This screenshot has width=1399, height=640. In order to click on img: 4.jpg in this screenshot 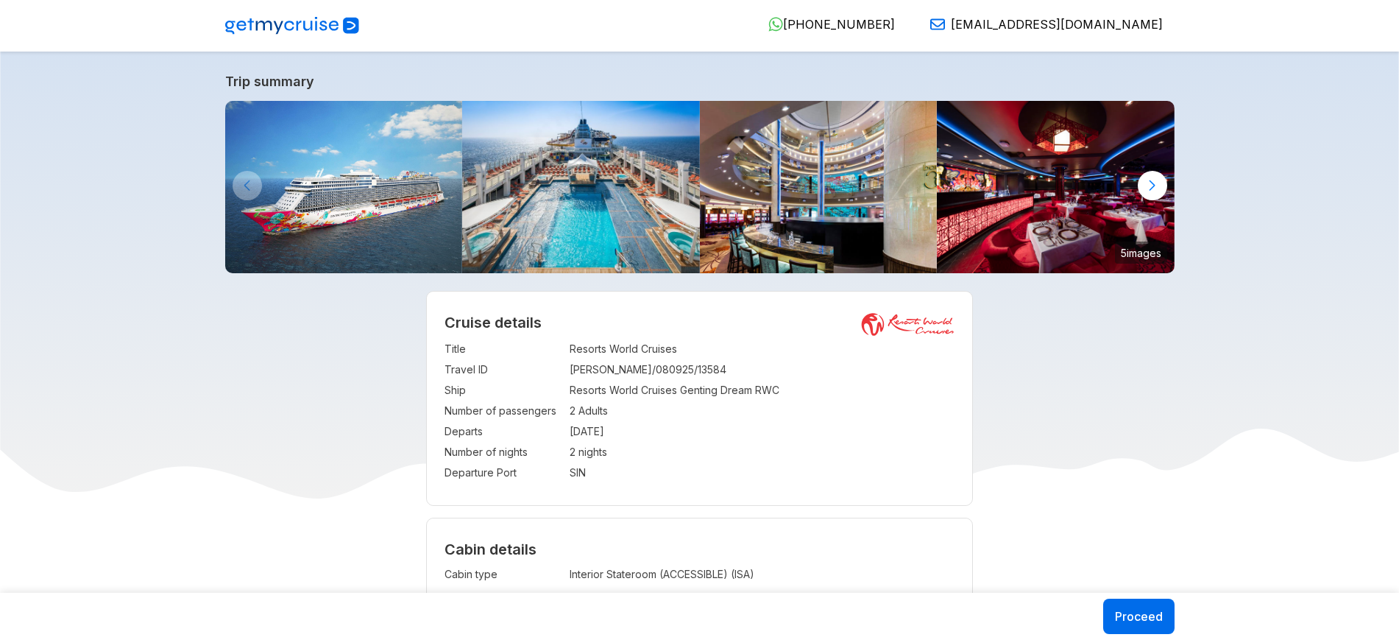, I will do `click(819, 187)`.